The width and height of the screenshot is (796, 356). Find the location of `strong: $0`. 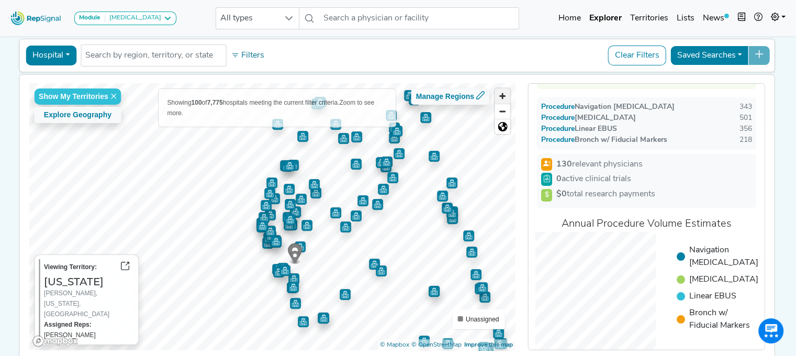

strong: $0 is located at coordinates (562, 194).